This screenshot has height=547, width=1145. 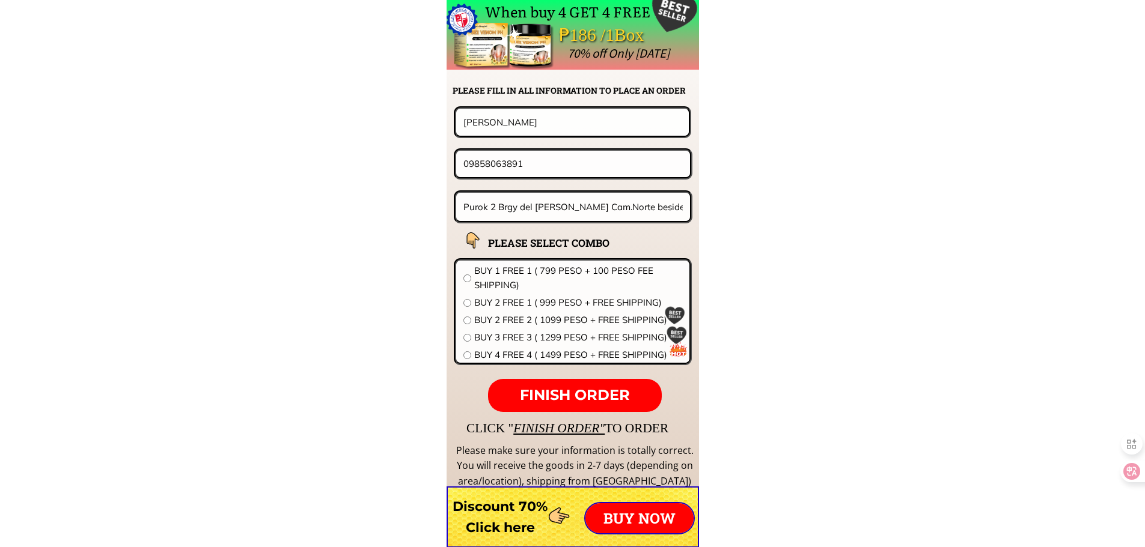 I want to click on input: Phone number, so click(x=573, y=163).